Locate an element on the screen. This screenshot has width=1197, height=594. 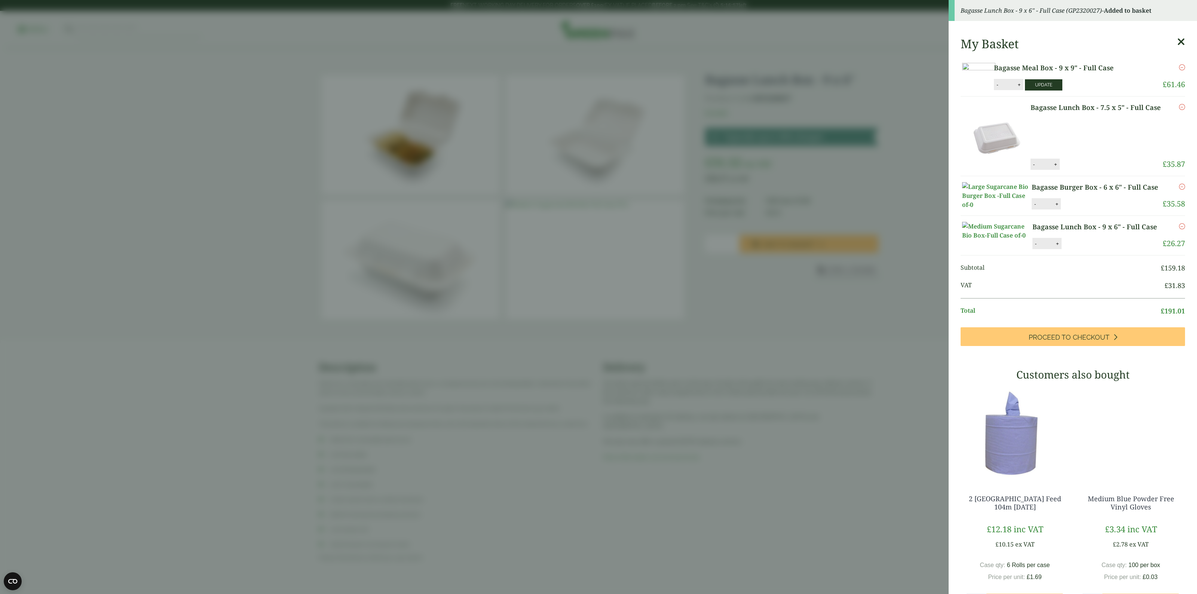
span: Subtotal is located at coordinates (1061, 268).